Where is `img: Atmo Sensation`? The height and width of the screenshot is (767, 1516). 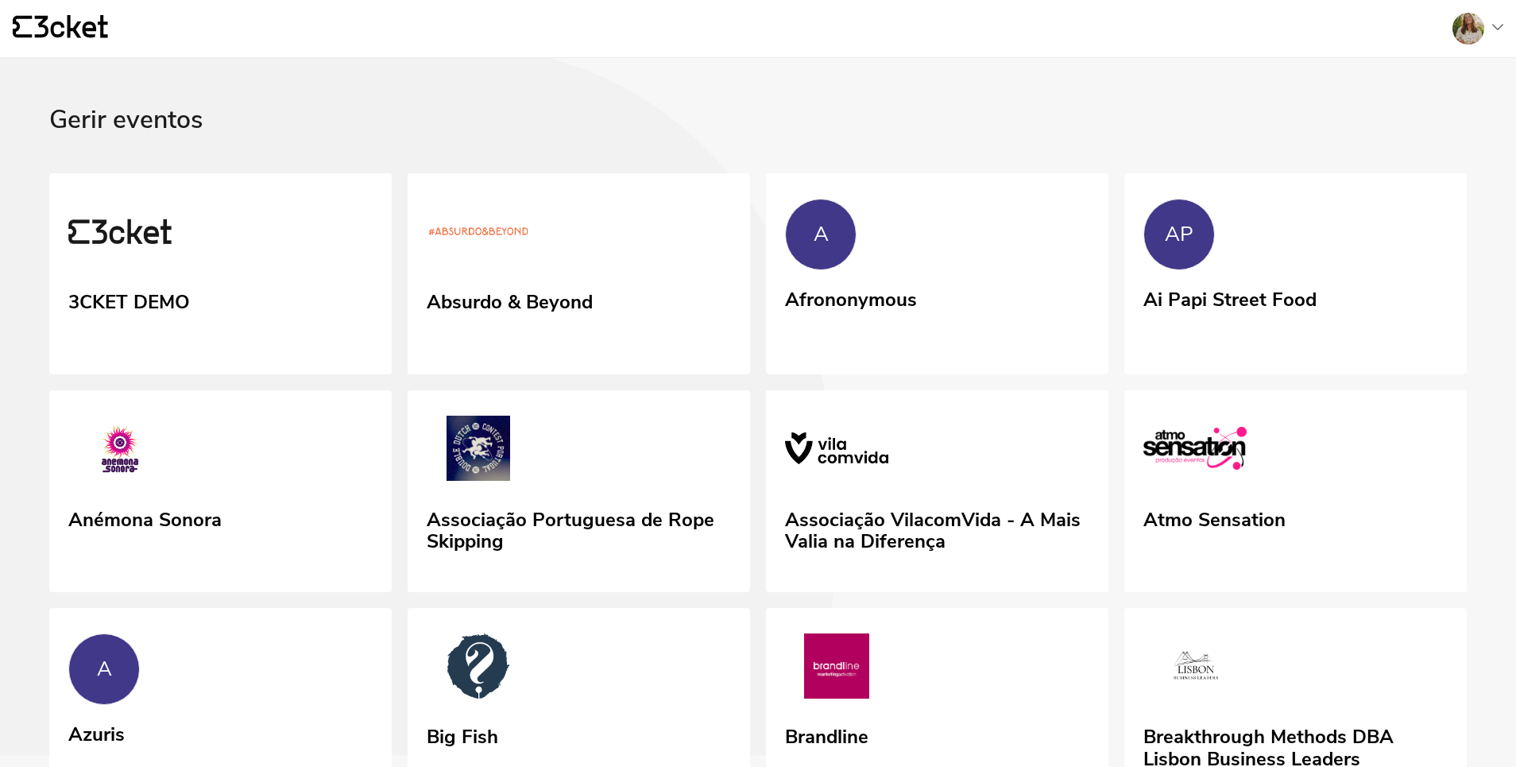
img: Atmo Sensation is located at coordinates (1195, 451).